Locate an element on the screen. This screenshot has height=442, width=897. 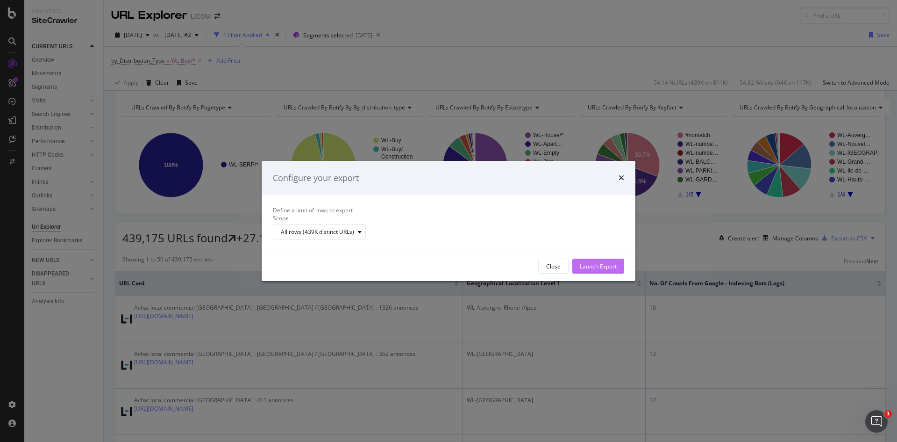
span: 1 is located at coordinates (888, 414).